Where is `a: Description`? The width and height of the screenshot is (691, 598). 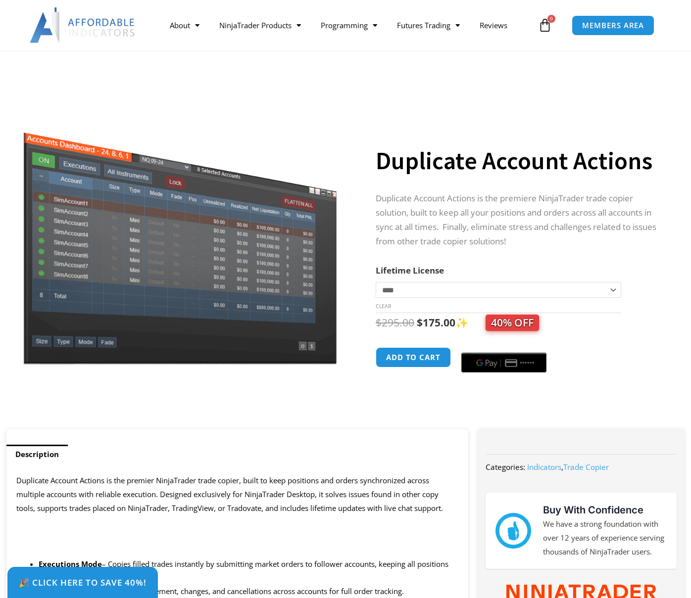 a: Description is located at coordinates (37, 454).